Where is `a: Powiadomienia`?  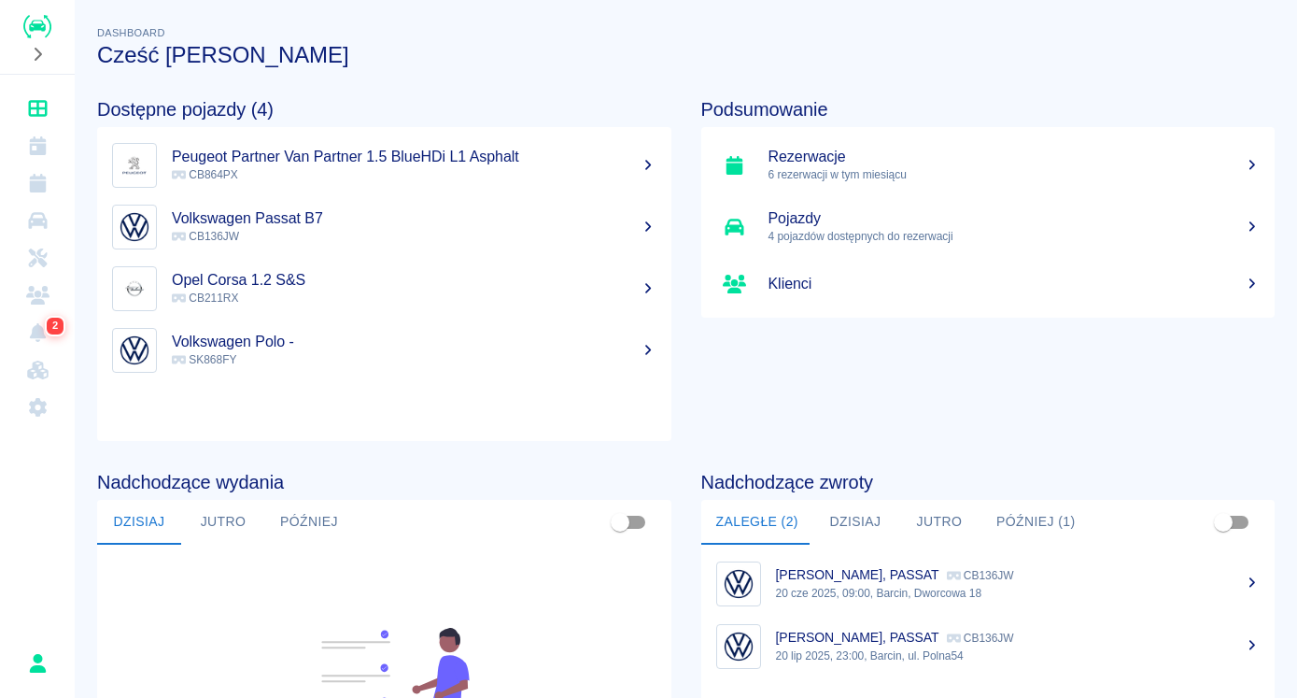
a: Powiadomienia is located at coordinates (37, 332).